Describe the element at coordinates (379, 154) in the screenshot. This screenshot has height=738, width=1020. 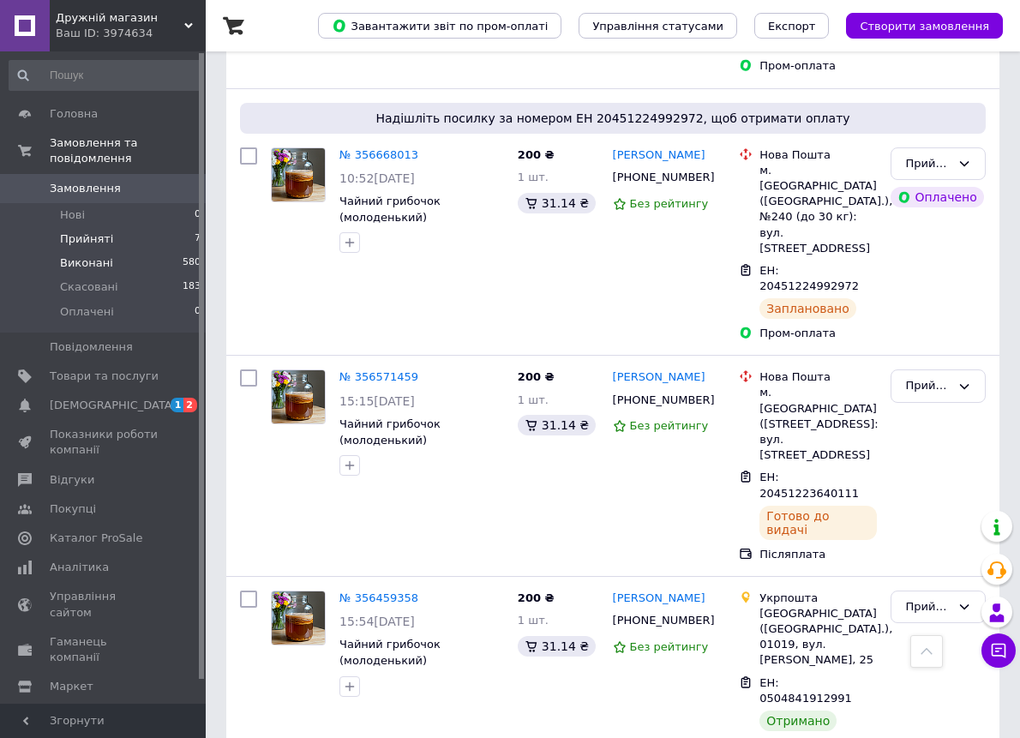
I see `a: № 356668013` at that location.